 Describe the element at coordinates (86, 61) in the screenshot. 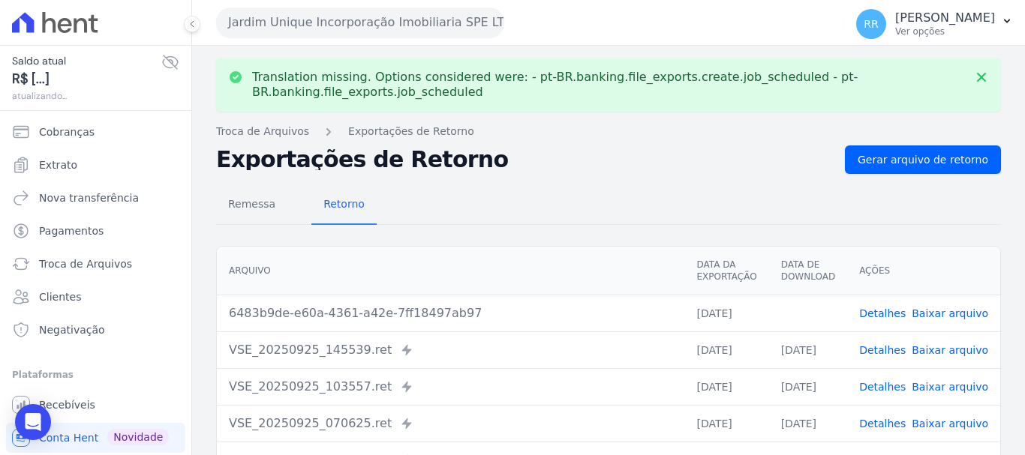

I see `span: Saldo atual` at that location.